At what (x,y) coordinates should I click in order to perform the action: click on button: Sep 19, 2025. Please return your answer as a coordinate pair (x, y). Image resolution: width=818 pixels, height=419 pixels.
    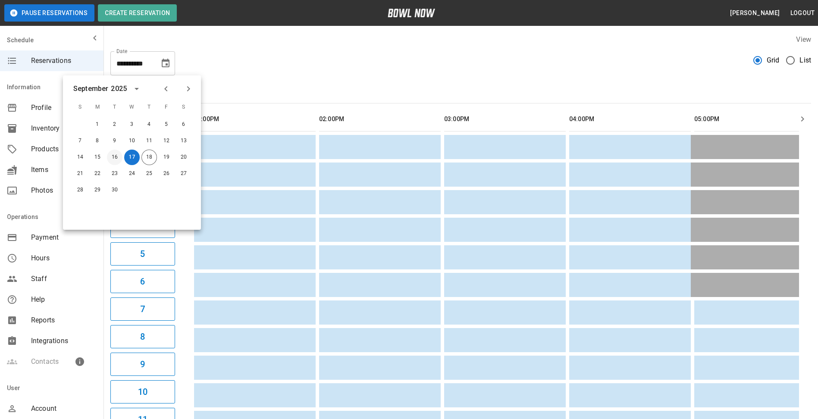
    Looking at the image, I should click on (167, 157).